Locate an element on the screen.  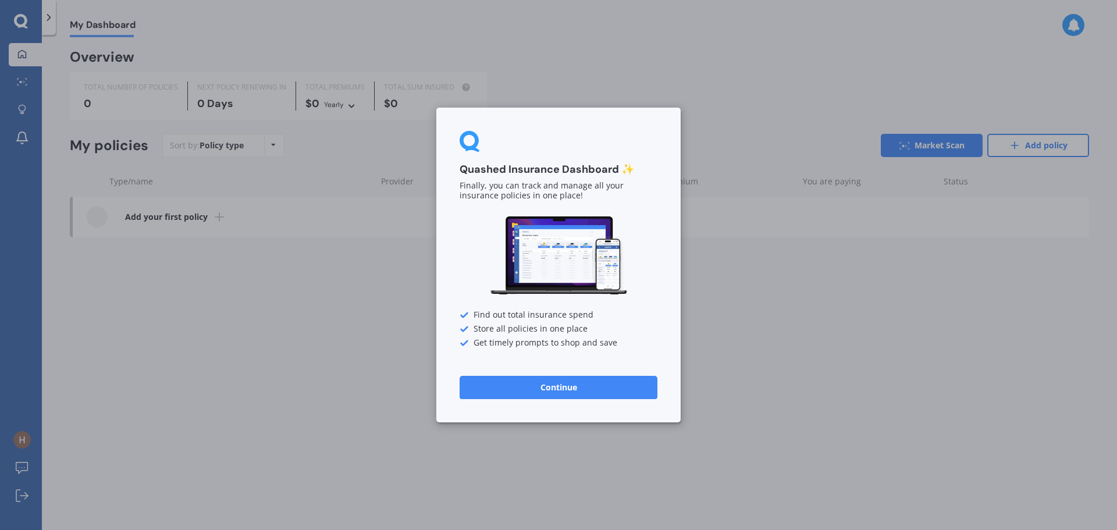
div: Store all policies in one place is located at coordinates (559, 329).